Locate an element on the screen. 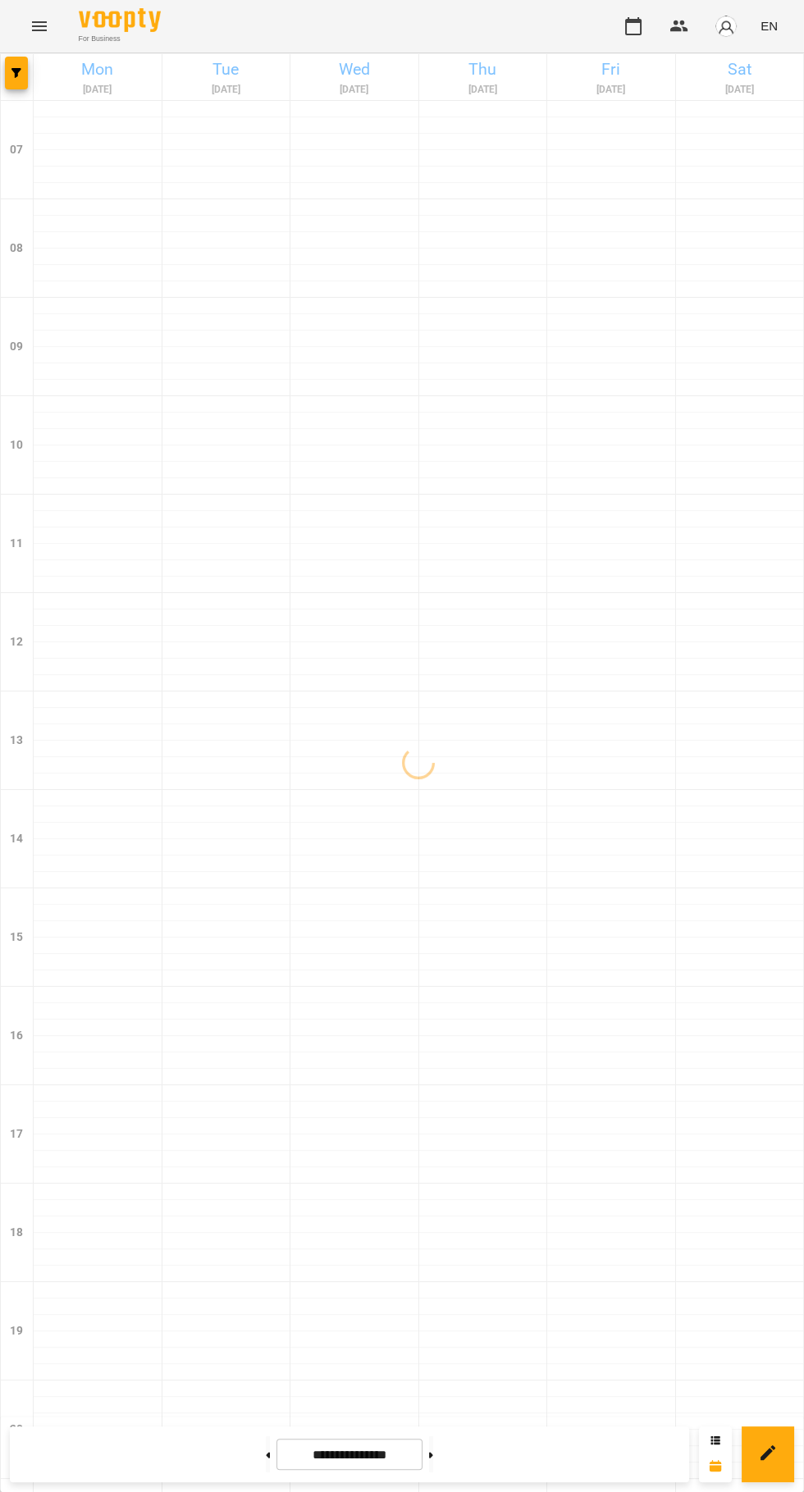  h6: 09 is located at coordinates (16, 347).